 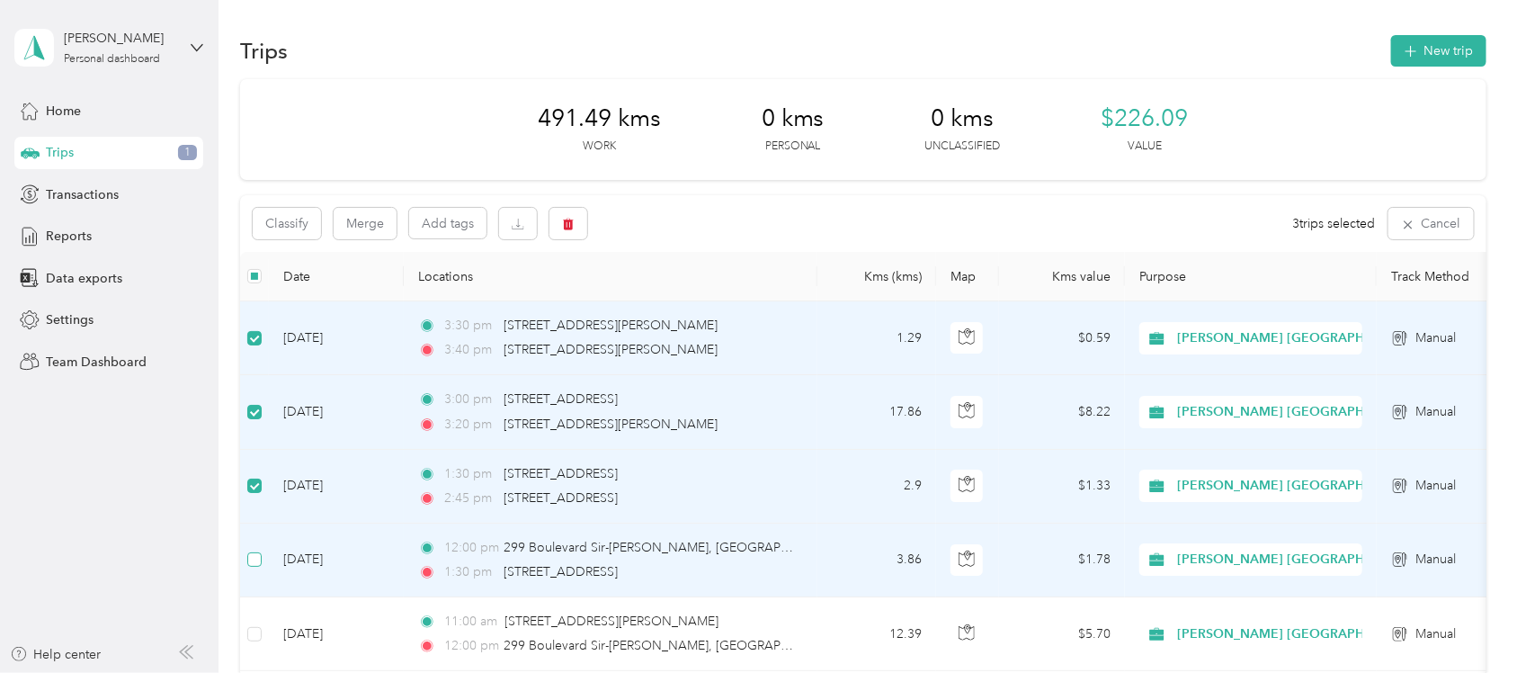 I want to click on td: $0.59, so click(x=1062, y=338).